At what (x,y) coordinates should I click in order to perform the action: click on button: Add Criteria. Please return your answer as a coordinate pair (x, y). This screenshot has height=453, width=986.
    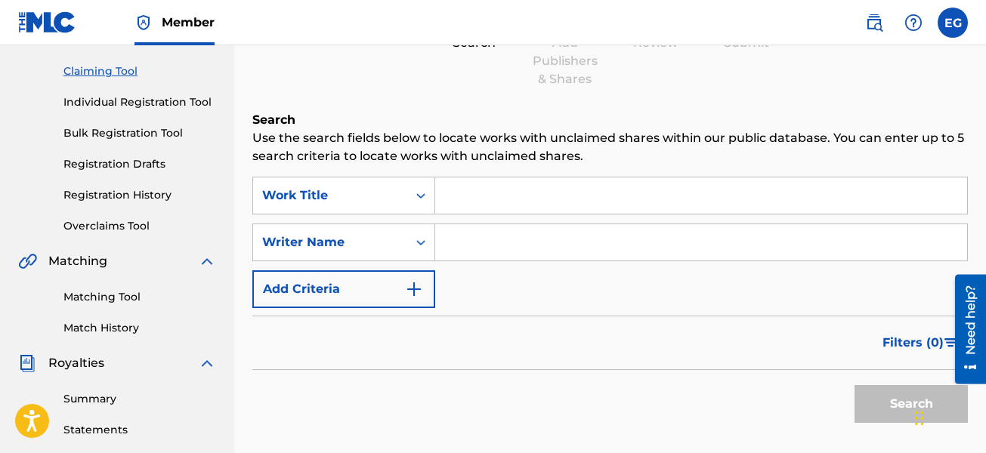
    Looking at the image, I should click on (344, 289).